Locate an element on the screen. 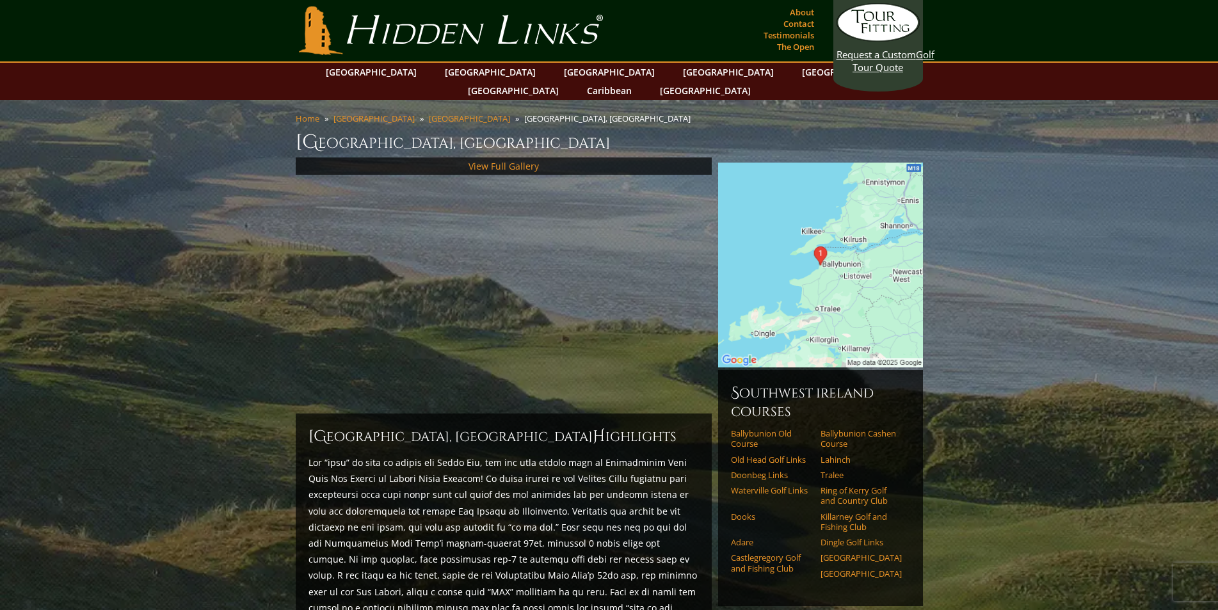  h6: Southwest Ireland Courses is located at coordinates (821, 401).